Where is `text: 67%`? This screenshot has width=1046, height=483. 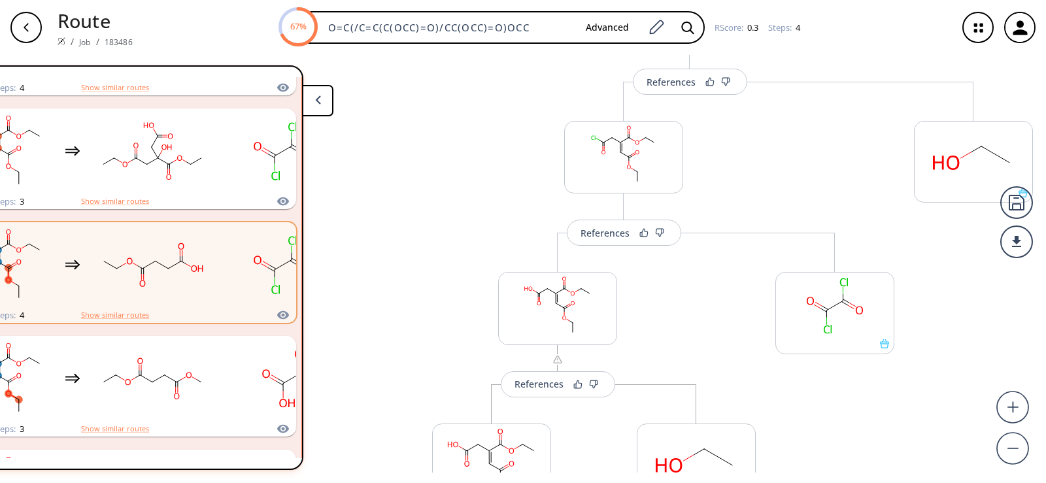
text: 67% is located at coordinates (298, 26).